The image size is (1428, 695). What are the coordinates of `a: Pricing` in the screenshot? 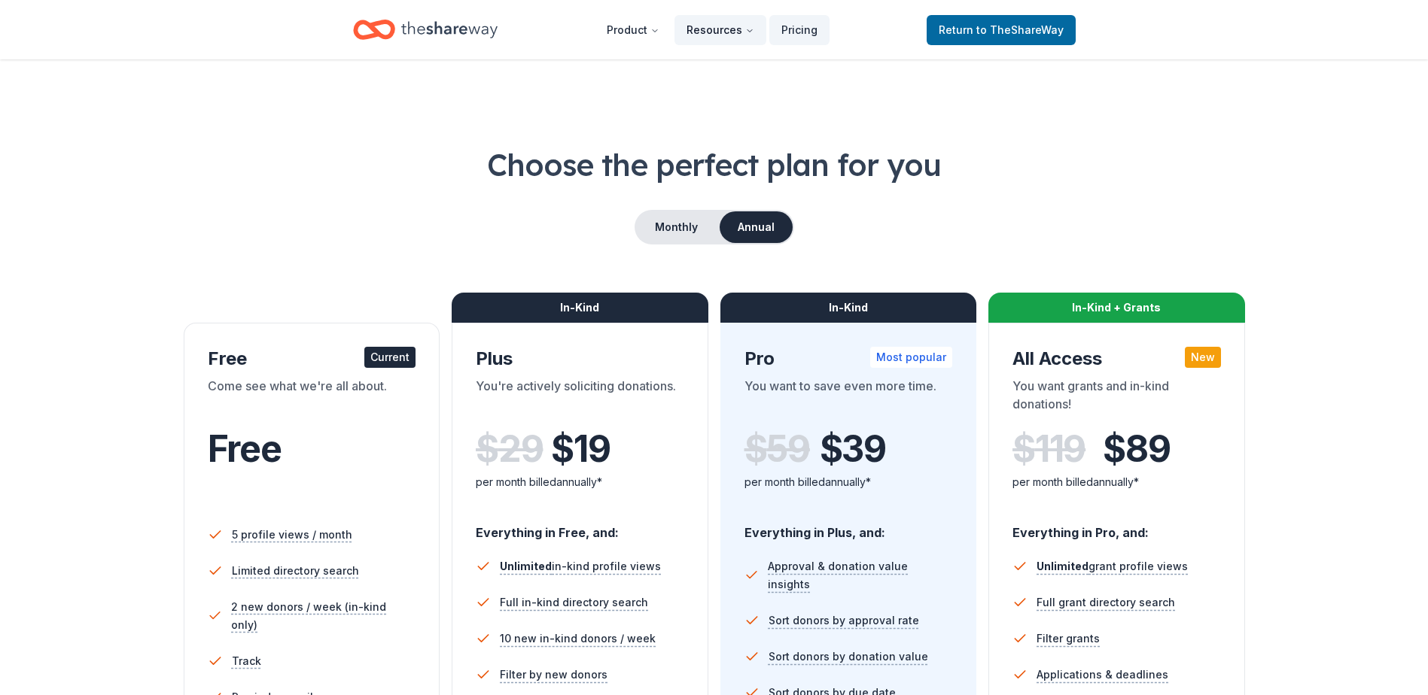 It's located at (799, 30).